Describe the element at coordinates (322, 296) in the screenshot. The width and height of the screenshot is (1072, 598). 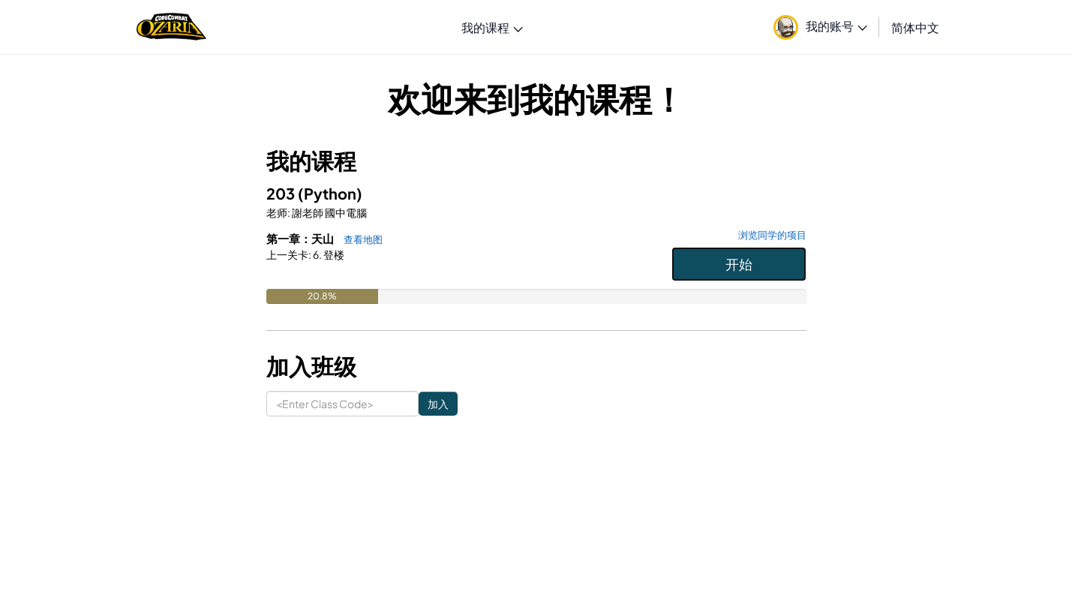
I see `div: 20.8%` at that location.